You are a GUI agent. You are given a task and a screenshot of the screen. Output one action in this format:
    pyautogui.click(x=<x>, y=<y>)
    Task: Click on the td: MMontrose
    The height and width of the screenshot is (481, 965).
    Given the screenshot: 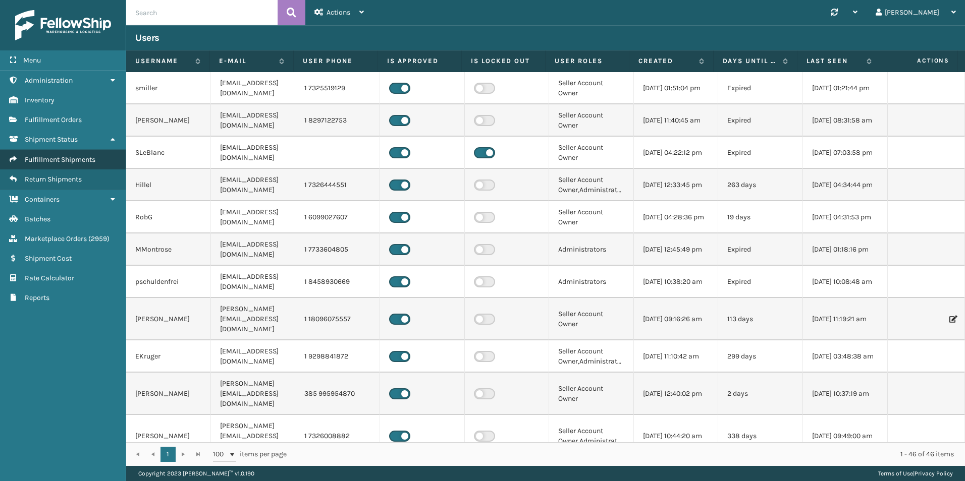 What is the action you would take?
    pyautogui.click(x=168, y=250)
    